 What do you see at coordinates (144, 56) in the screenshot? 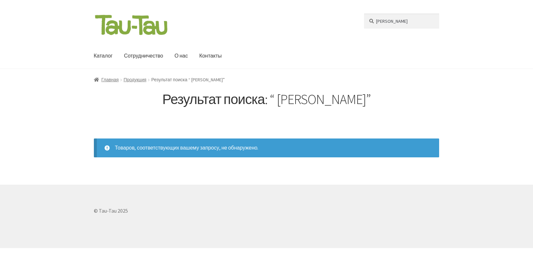
I see `a: Сотрудничество` at bounding box center [144, 56].